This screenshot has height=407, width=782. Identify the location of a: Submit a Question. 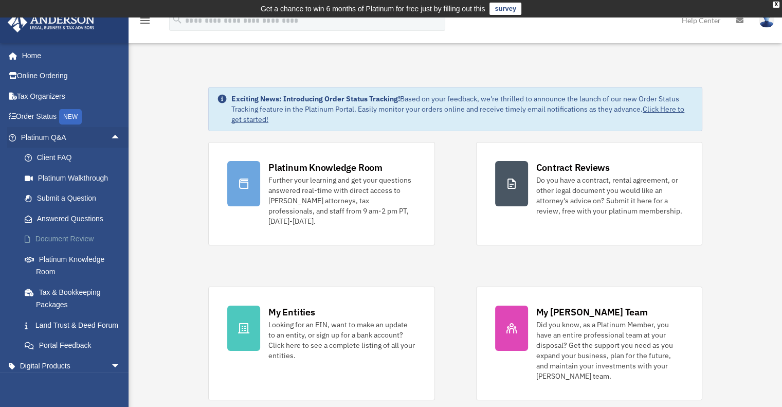
(75, 199).